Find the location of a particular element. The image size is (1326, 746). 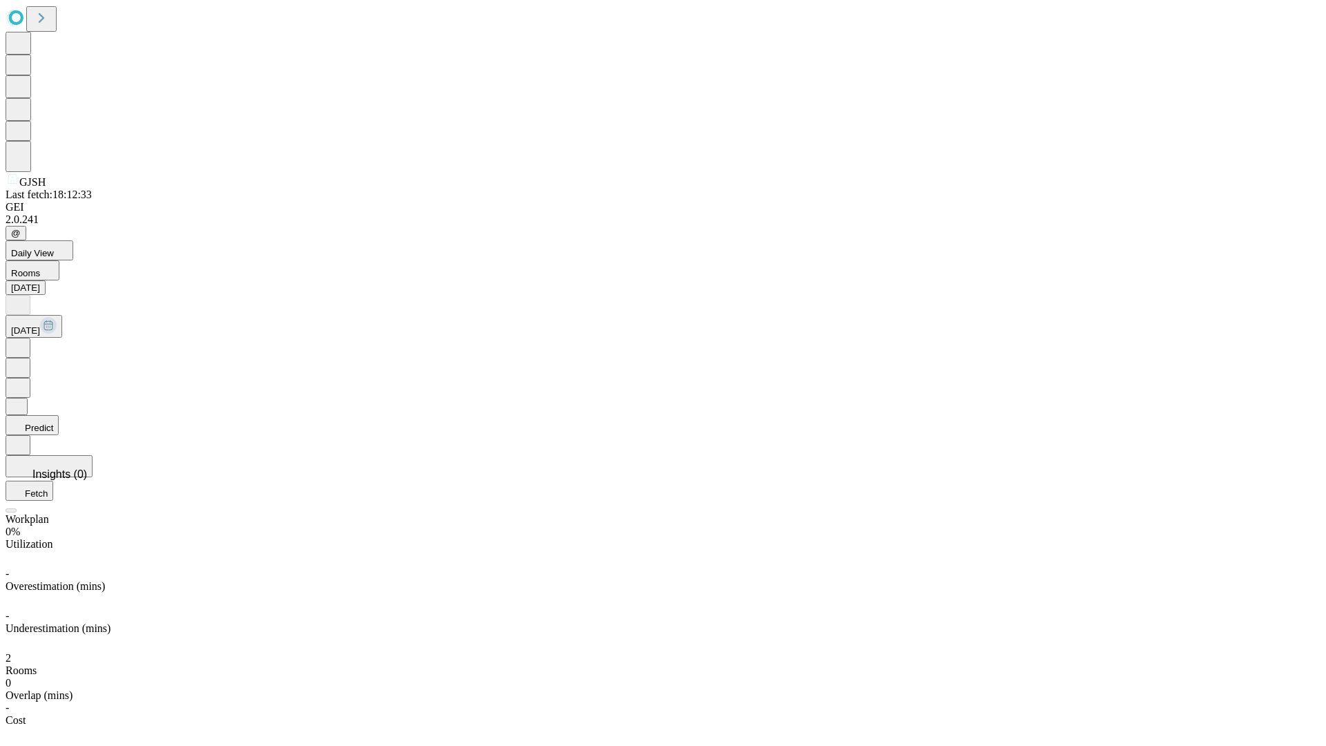

span: Daily View is located at coordinates (32, 253).